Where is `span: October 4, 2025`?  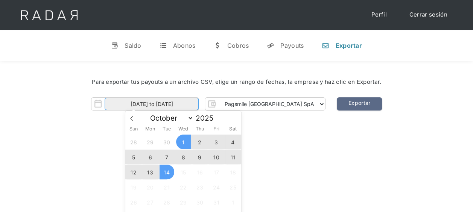
span: October 4, 2025 is located at coordinates (233, 142).